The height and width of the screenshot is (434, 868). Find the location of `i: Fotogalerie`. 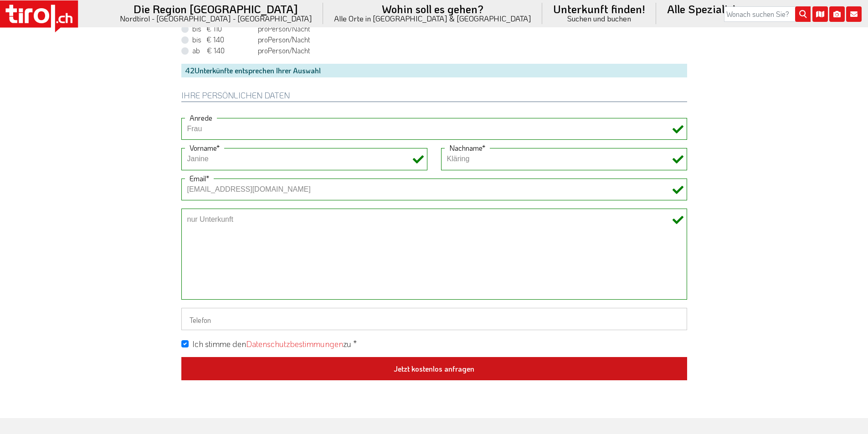

i: Fotogalerie is located at coordinates (837, 14).